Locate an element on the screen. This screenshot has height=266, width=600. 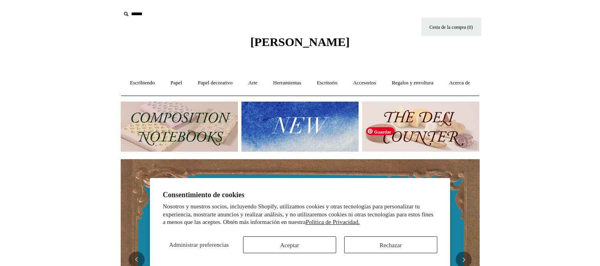
a: Acerca de is located at coordinates (459, 83).